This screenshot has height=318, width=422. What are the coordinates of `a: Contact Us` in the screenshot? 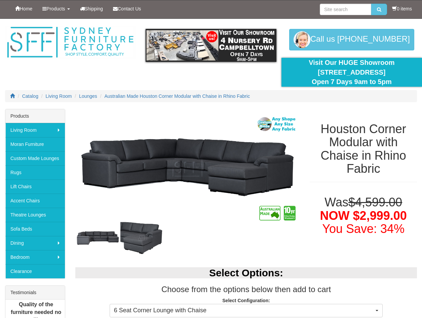 It's located at (127, 9).